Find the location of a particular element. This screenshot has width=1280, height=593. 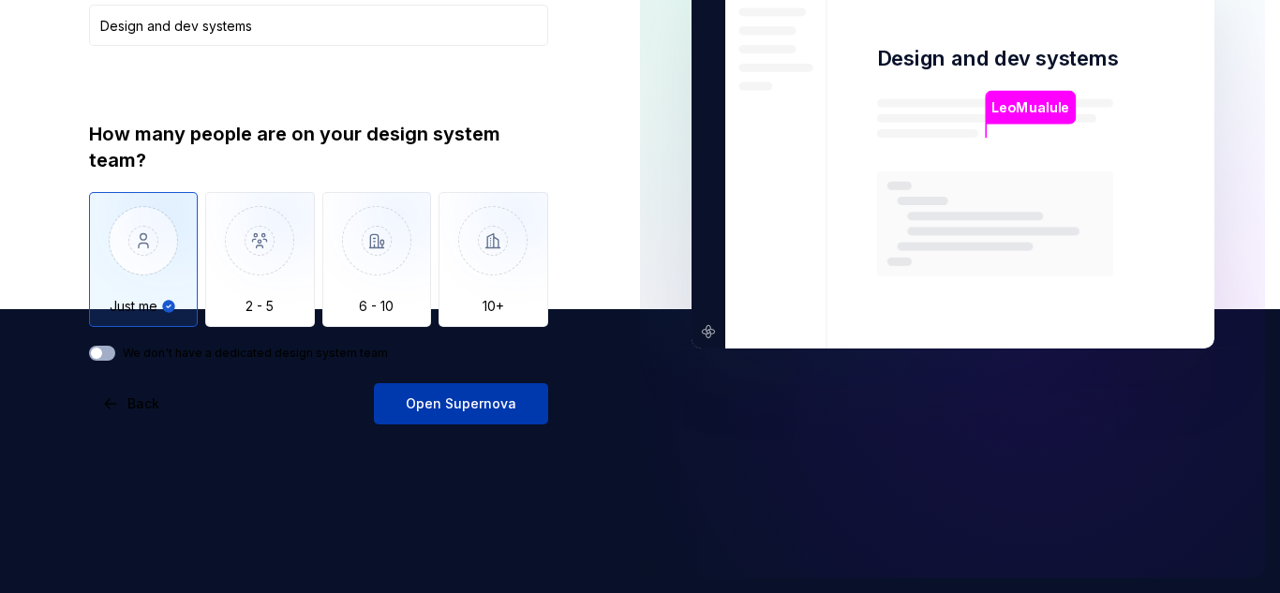

div: How many people are on your design system team? is located at coordinates (319, 147).